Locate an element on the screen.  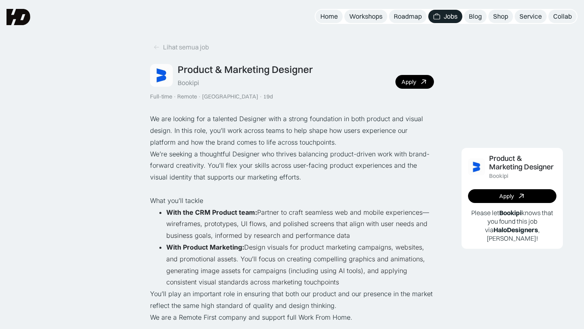
a: Collab is located at coordinates (563, 16).